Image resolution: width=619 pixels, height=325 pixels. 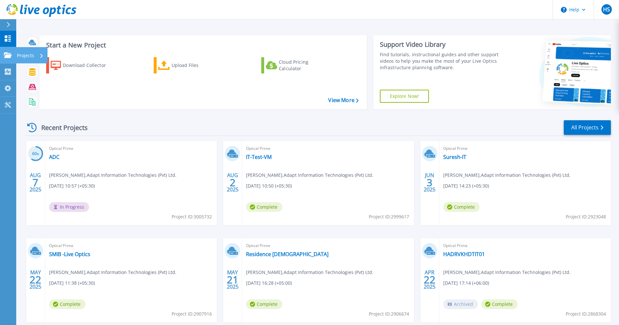 What do you see at coordinates (440, 61) in the screenshot?
I see `div: Find tutorials, instructional guides and other support videos to help you make the most of your L...` at bounding box center [440, 61].